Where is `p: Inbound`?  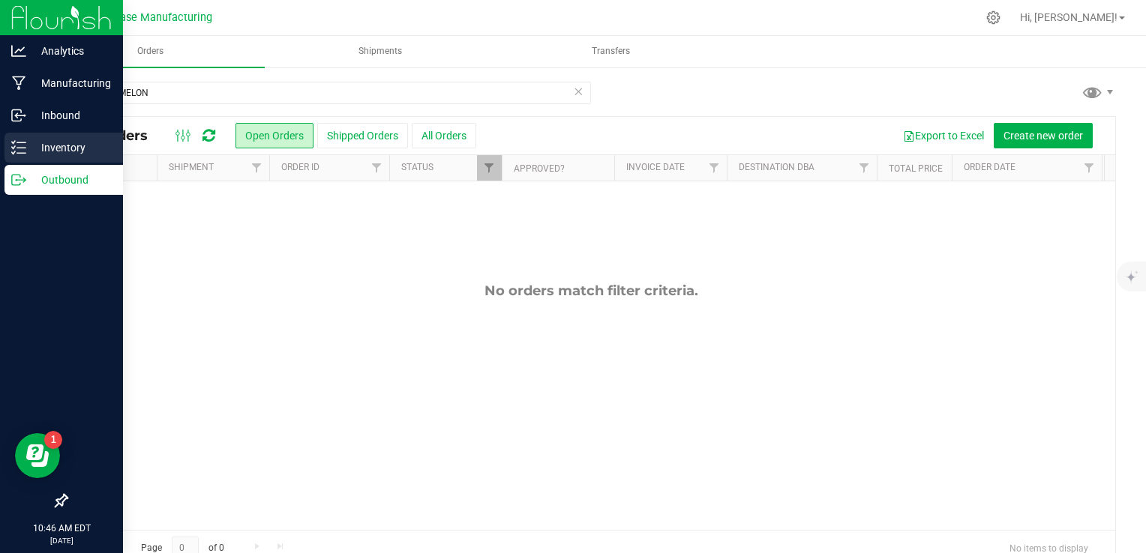 p: Inbound is located at coordinates (71, 115).